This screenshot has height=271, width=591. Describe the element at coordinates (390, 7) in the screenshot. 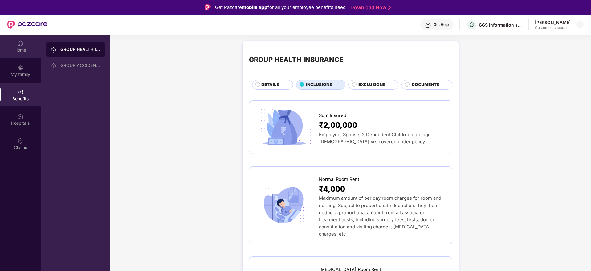

I see `img: Stroke` at that location.